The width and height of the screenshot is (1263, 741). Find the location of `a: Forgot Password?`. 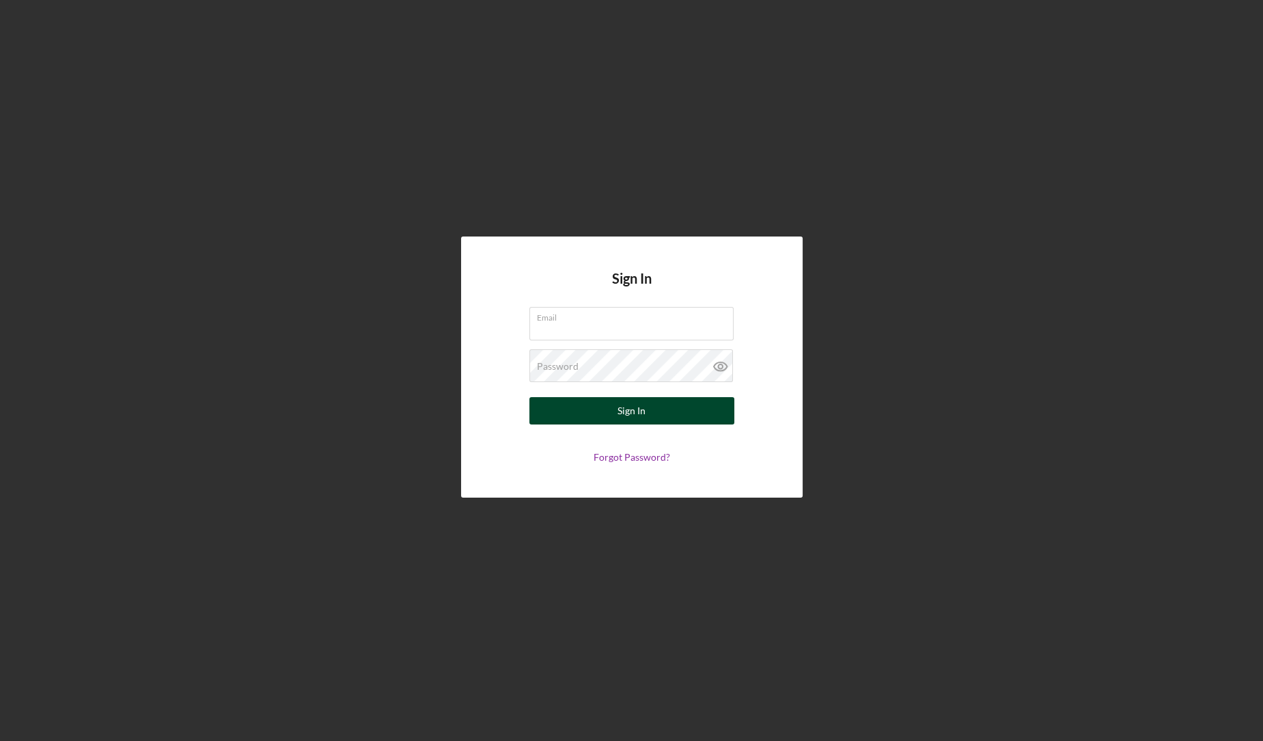

a: Forgot Password? is located at coordinates (632, 456).